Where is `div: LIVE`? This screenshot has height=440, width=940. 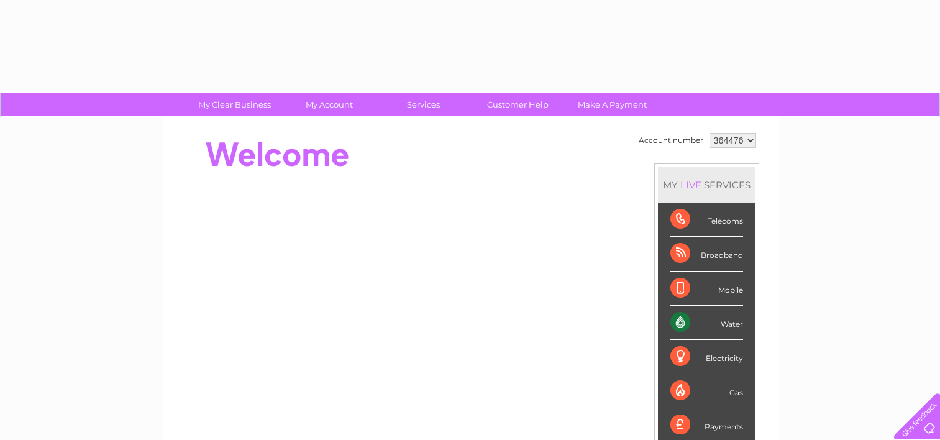 div: LIVE is located at coordinates (691, 184).